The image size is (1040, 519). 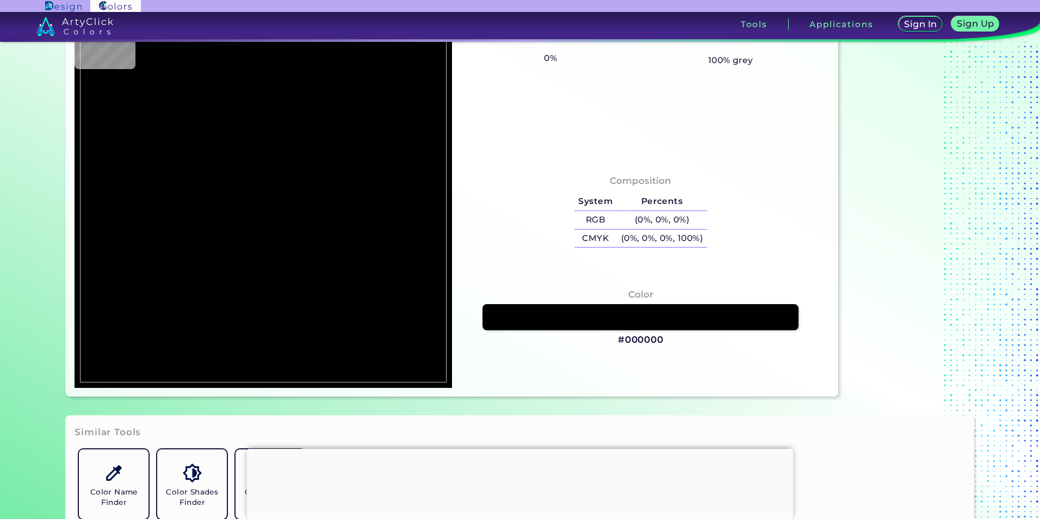 What do you see at coordinates (841, 24) in the screenshot?
I see `h3: Applications` at bounding box center [841, 24].